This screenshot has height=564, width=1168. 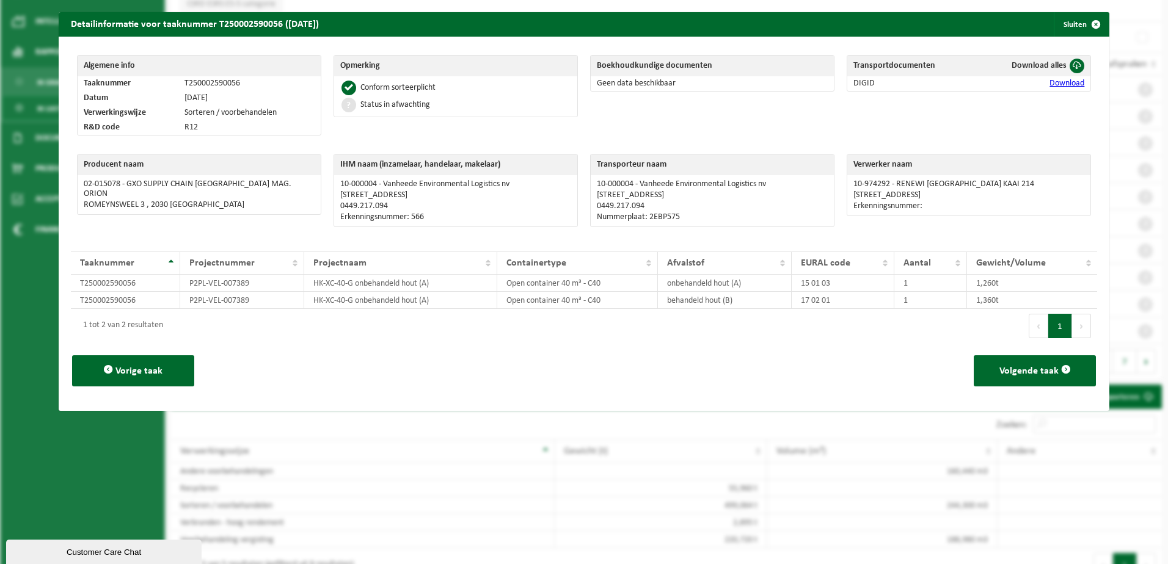 What do you see at coordinates (456, 66) in the screenshot?
I see `th: Opmerking` at bounding box center [456, 66].